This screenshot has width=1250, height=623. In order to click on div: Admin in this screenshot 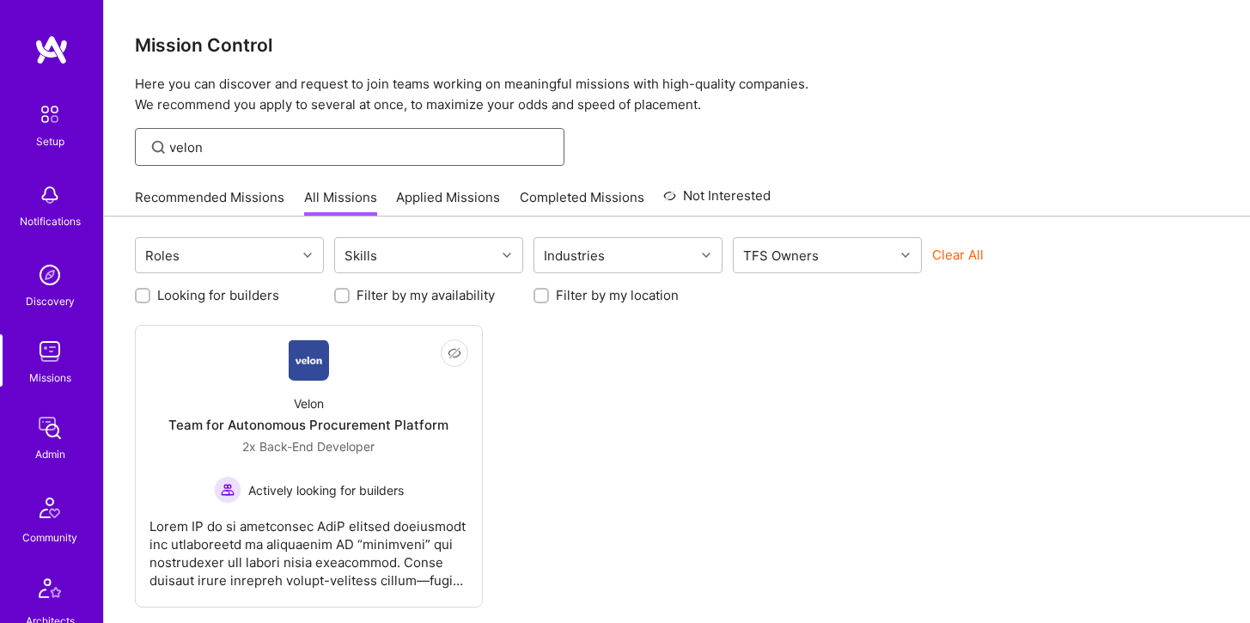, I will do `click(50, 454)`.